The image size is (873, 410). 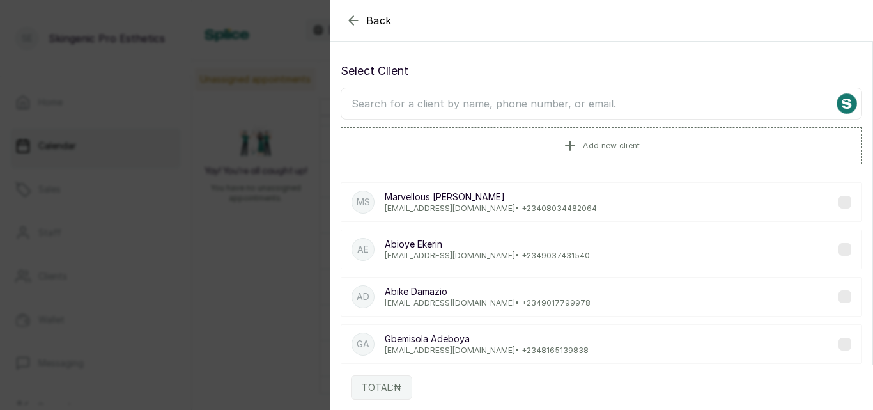 What do you see at coordinates (486, 339) in the screenshot?
I see `p: Gbemisola Adeboya` at bounding box center [486, 339].